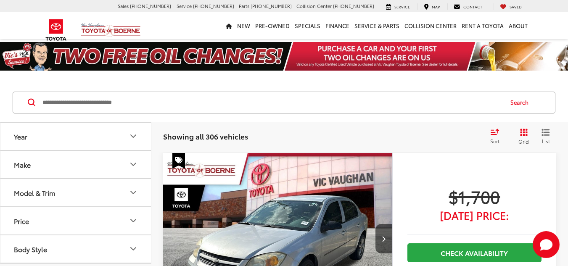 This screenshot has height=266, width=568. Describe the element at coordinates (229, 26) in the screenshot. I see `a: Home` at that location.